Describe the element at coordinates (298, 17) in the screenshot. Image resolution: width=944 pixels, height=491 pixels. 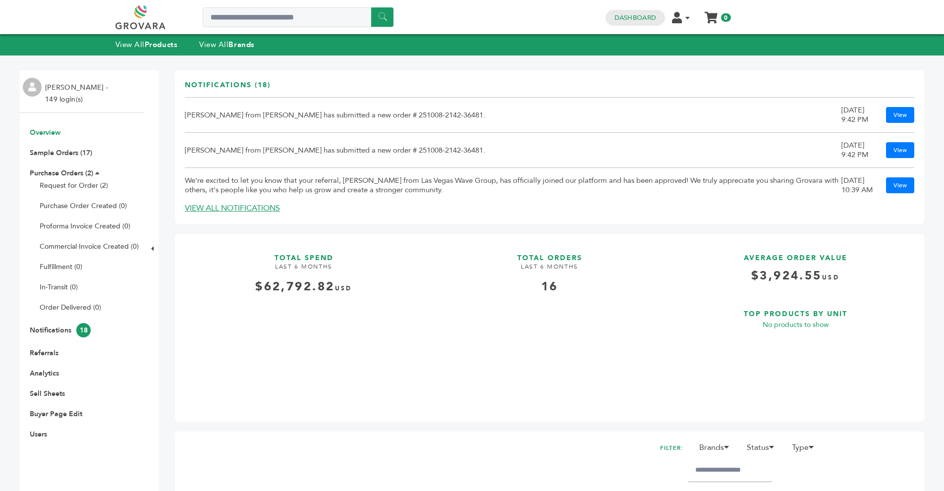
I see `input: Search a product or brand...` at that location.